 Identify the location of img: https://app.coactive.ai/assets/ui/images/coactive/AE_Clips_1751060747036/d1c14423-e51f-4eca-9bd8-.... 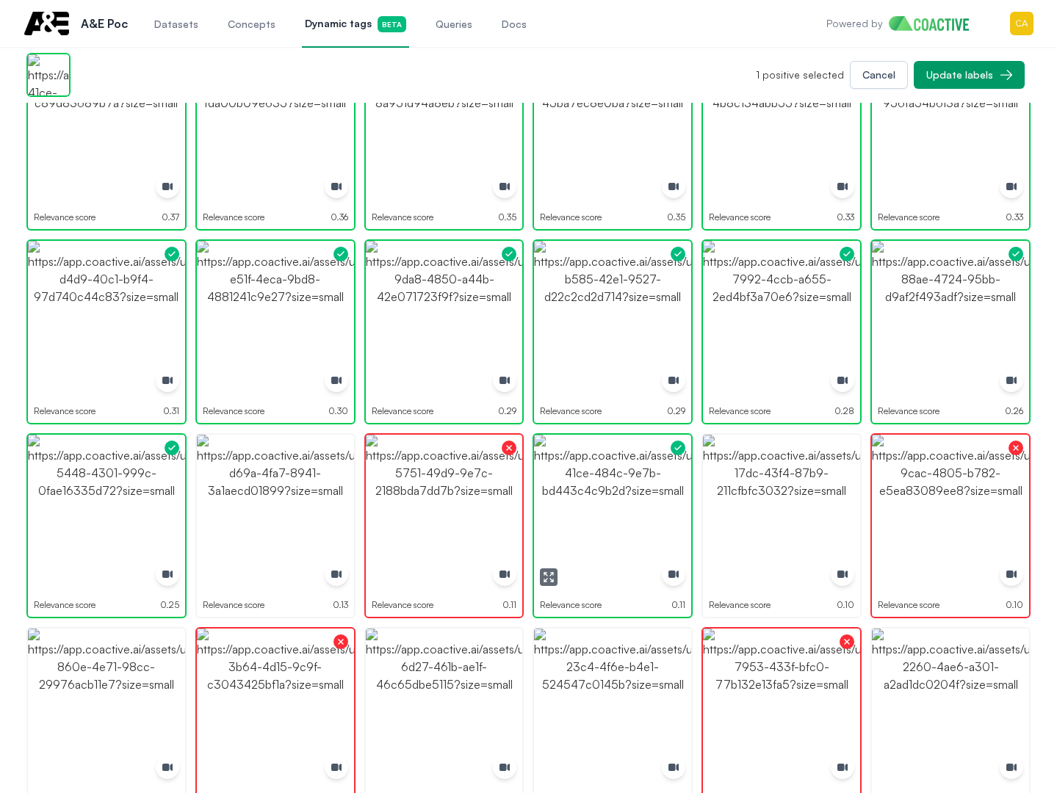
(275, 319).